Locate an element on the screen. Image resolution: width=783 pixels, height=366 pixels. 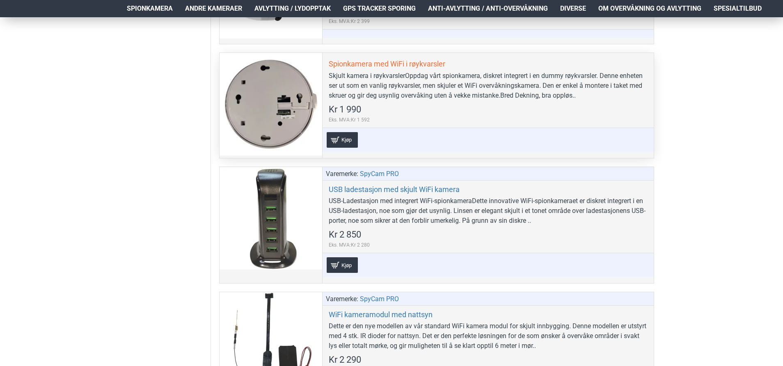
span: Diverse is located at coordinates (573, 9).